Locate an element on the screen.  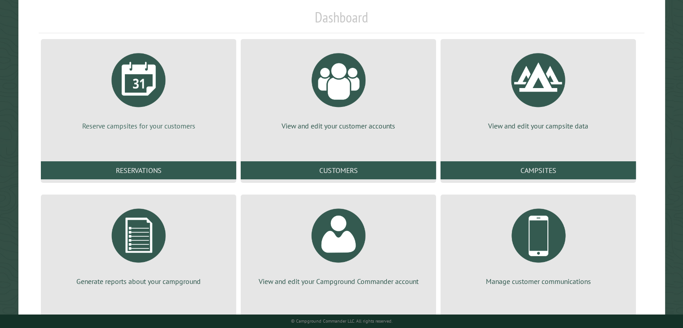
a: Generate reports about your campground is located at coordinates (138, 244).